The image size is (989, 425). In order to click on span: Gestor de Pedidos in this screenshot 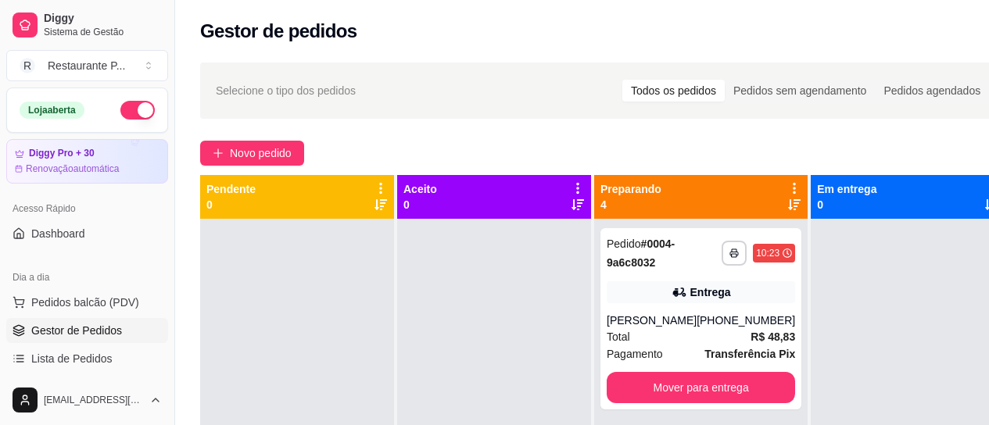, I will do `click(77, 331)`.